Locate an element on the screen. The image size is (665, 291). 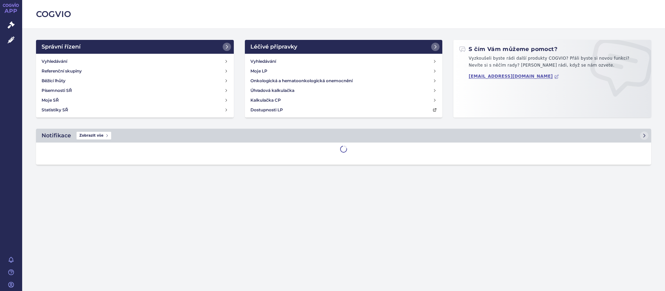
h4: Referenční skupiny is located at coordinates (62, 71).